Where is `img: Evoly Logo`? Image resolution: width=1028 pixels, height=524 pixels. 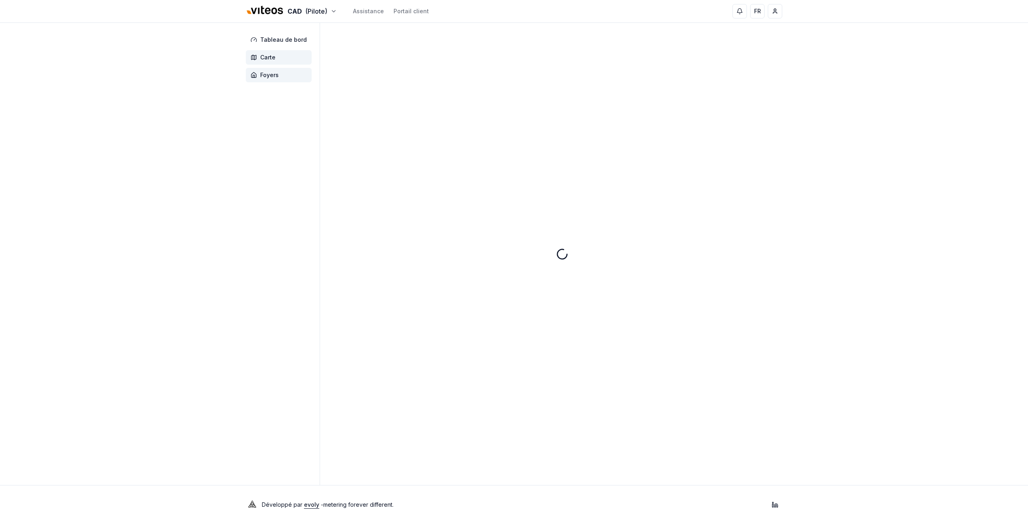
img: Evoly Logo is located at coordinates (252, 505).